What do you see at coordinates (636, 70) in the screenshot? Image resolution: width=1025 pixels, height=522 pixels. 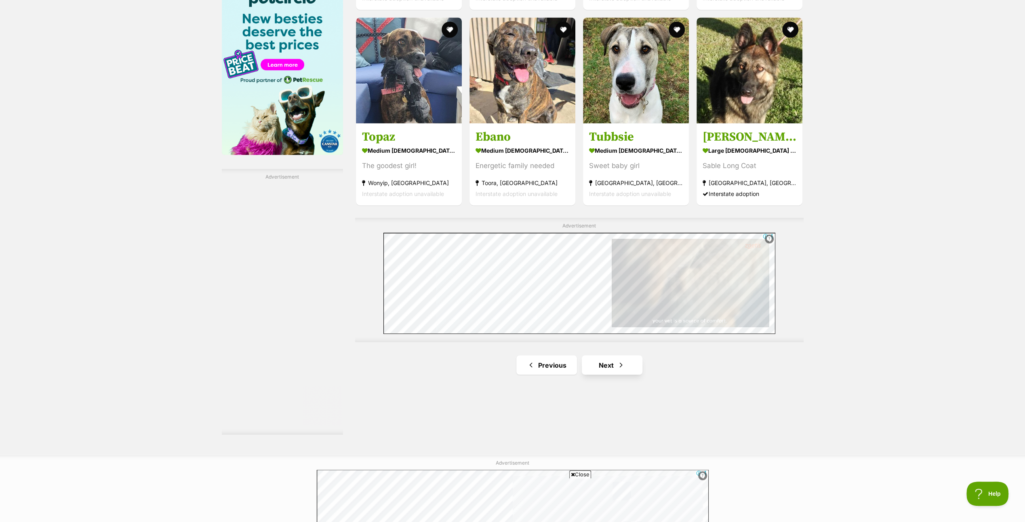 I see `img: Tubbsie - Staghound Dog` at bounding box center [636, 70].